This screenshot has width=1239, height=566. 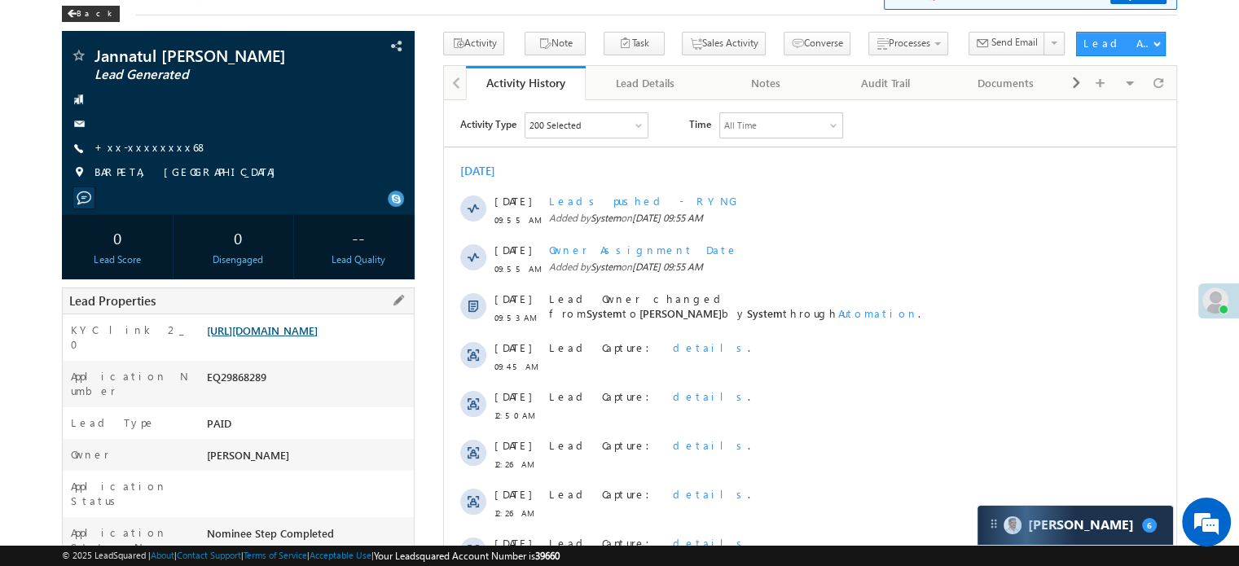 What do you see at coordinates (130, 494) in the screenshot?
I see `label: Application Status` at bounding box center [130, 494].